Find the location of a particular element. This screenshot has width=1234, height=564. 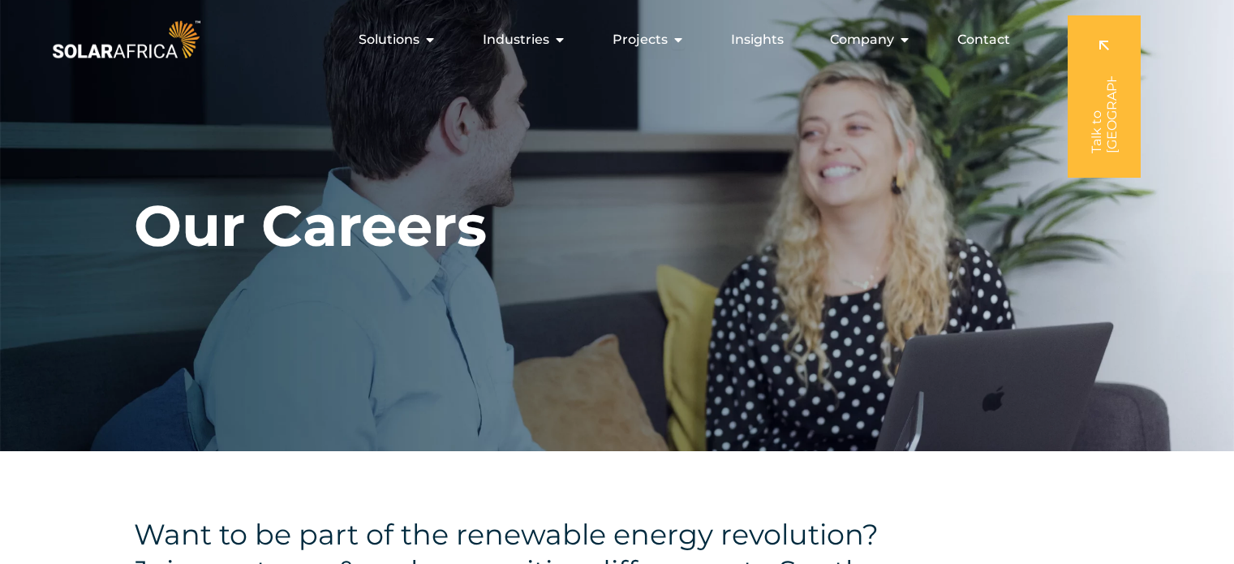

div: Menu Toggle is located at coordinates (613, 40).